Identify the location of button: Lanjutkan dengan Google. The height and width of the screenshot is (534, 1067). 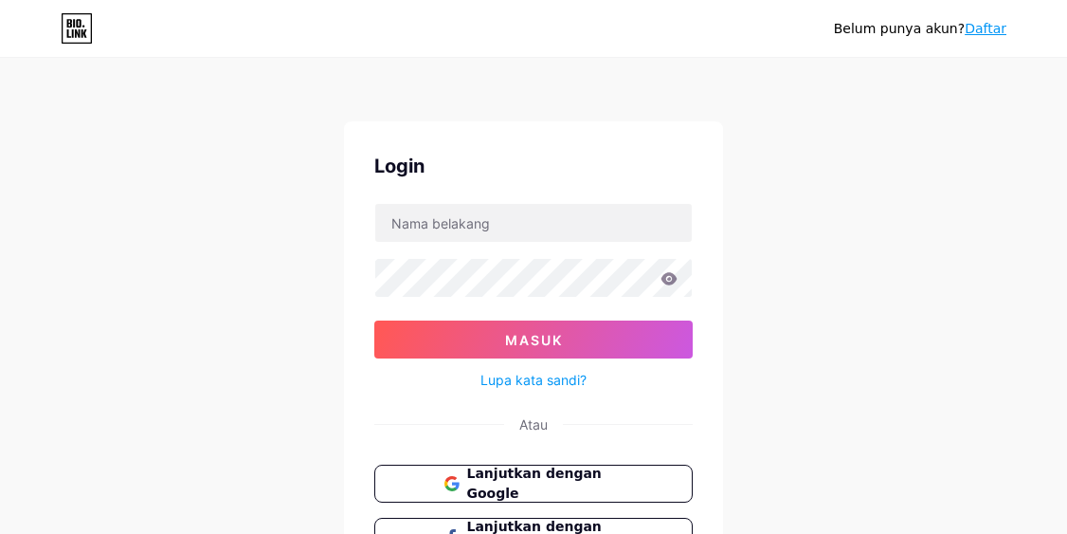
(534, 483).